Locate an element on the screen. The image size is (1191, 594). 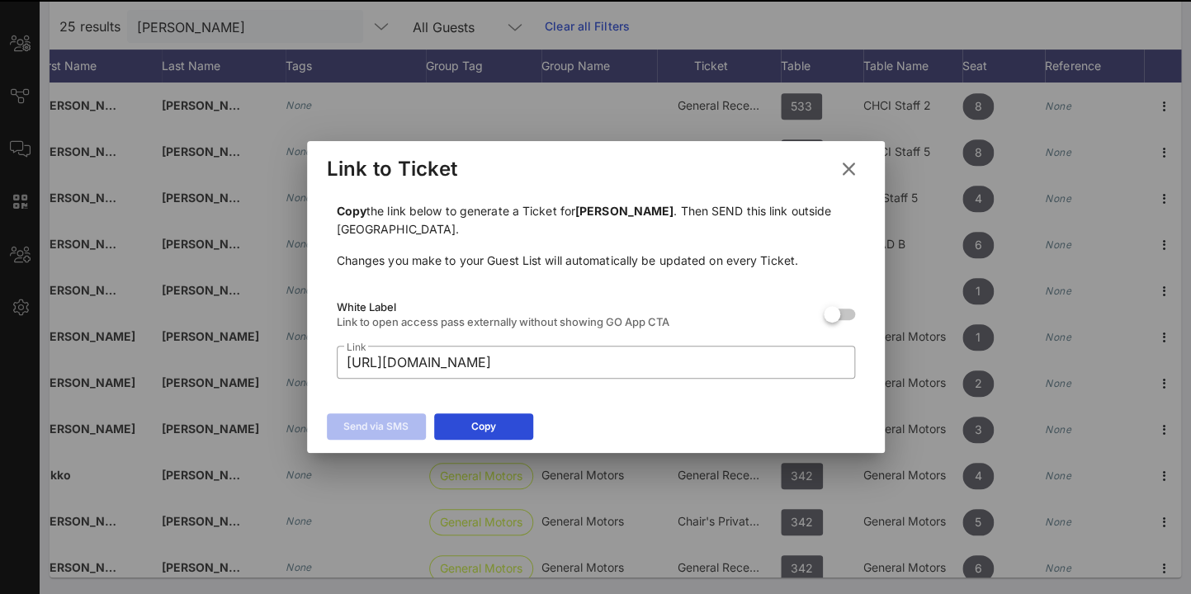
div: Copy is located at coordinates (484, 427).